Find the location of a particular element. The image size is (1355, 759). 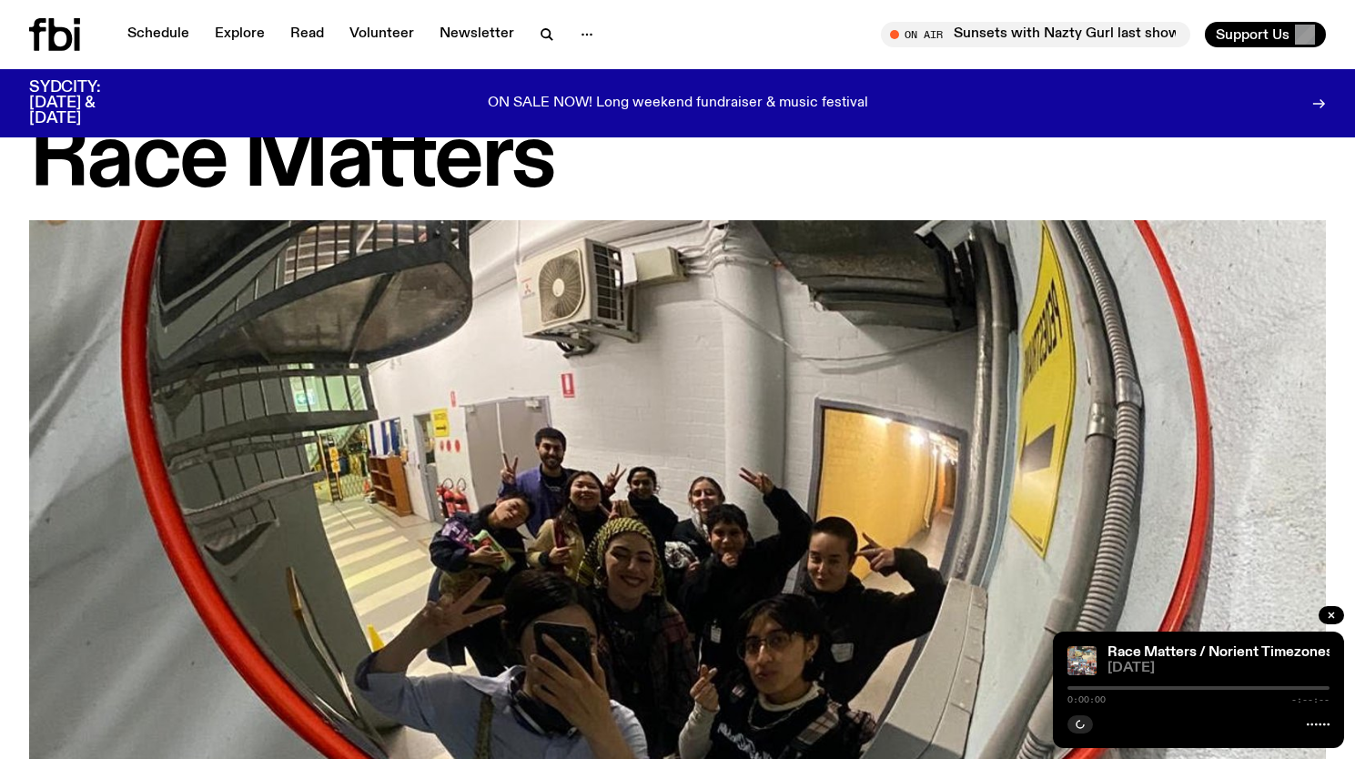

button: Support Us is located at coordinates (1265, 35).